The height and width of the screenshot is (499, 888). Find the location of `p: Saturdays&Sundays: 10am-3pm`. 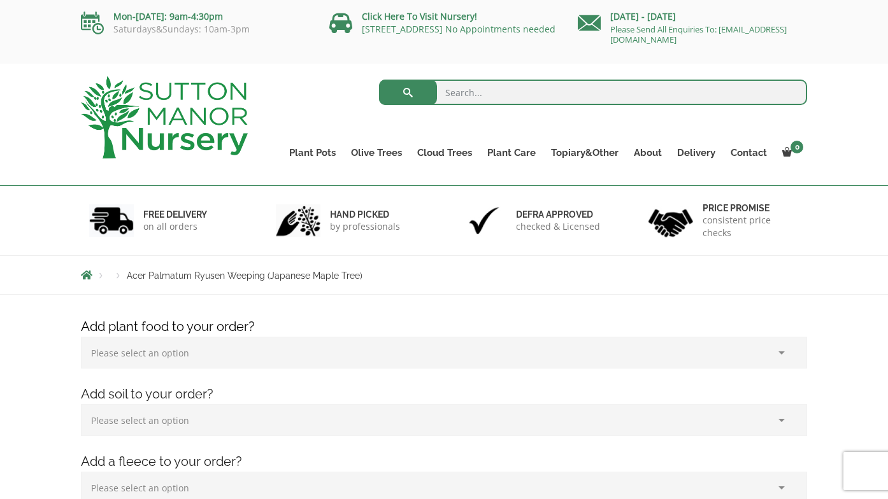

p: Saturdays&Sundays: 10am-3pm is located at coordinates (196, 29).